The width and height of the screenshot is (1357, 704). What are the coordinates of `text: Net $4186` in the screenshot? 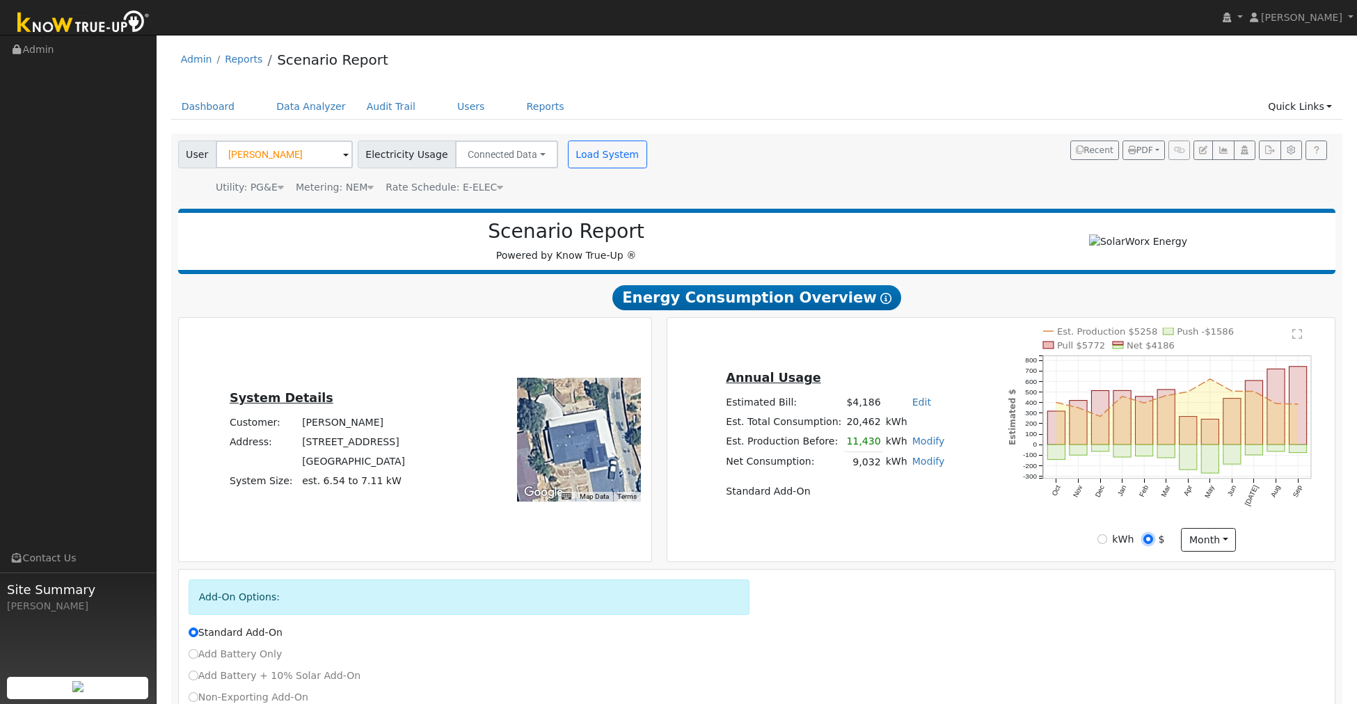 It's located at (1150, 345).